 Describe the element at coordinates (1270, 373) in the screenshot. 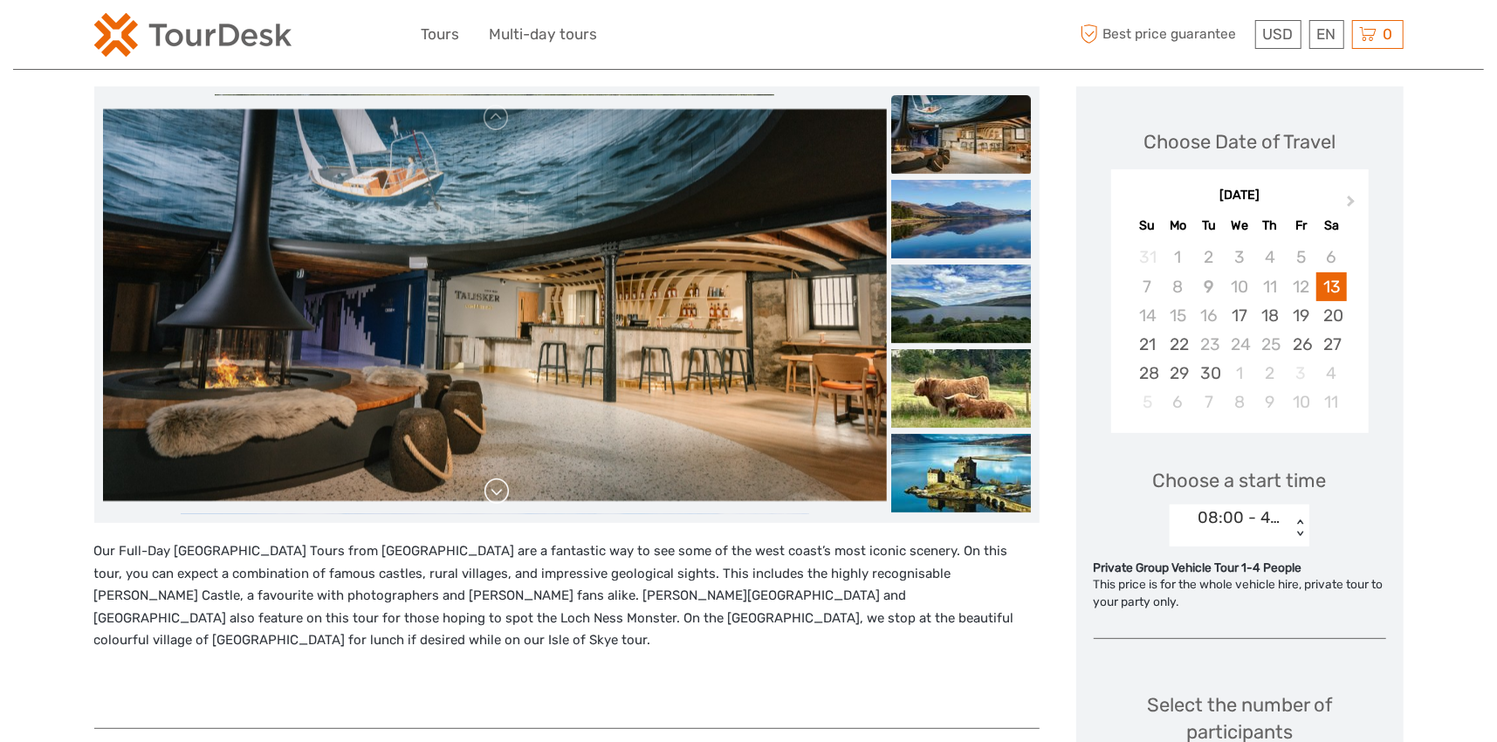

I see `div: Choose Thursday, October 2nd, 2025` at that location.